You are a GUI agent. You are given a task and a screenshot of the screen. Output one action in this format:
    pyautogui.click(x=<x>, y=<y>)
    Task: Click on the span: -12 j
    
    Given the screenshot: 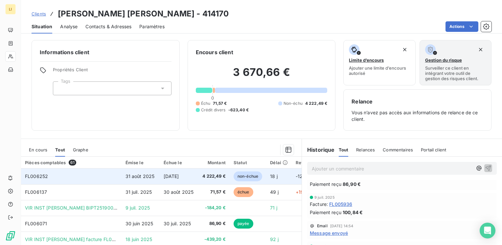 What is the action you would take?
    pyautogui.click(x=300, y=176)
    